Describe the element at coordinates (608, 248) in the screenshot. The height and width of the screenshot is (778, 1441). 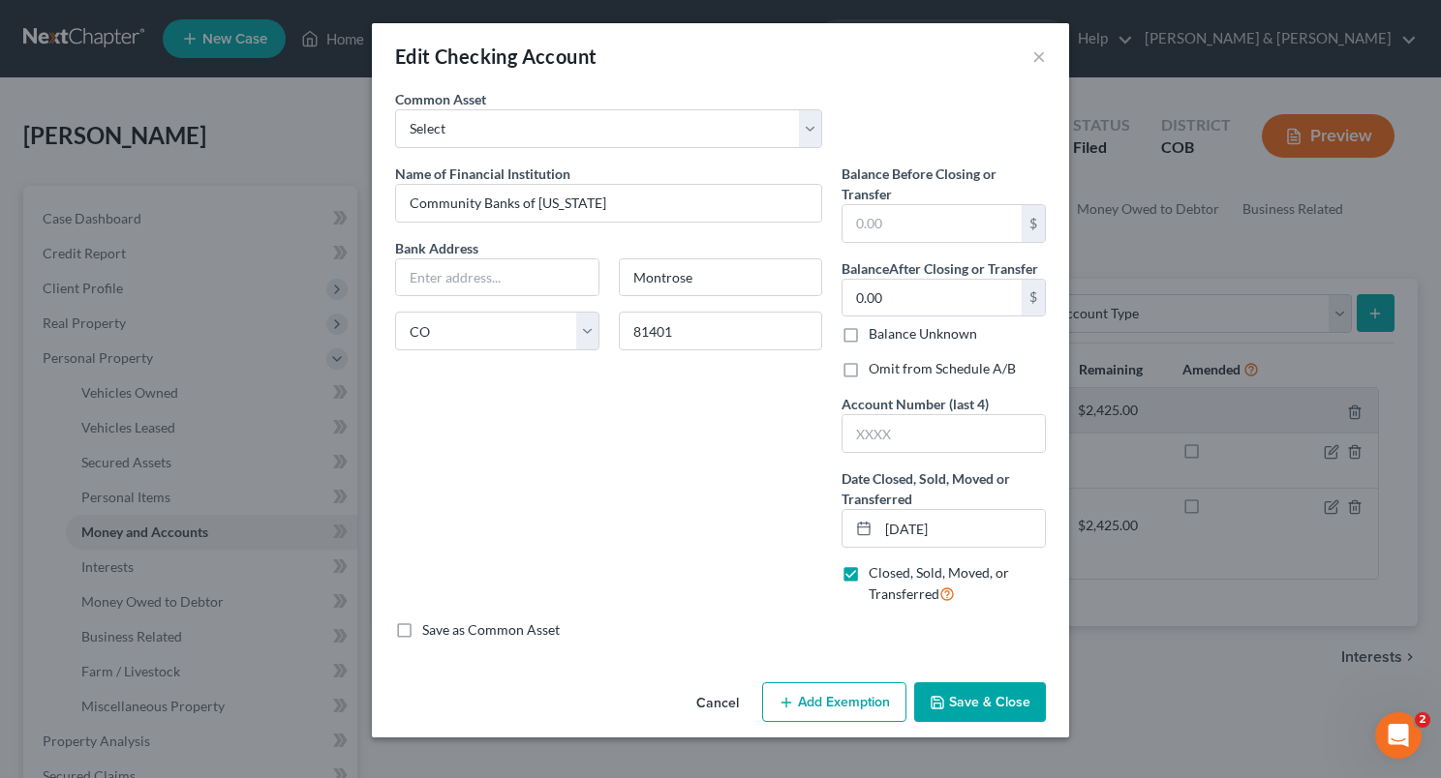
I see `label: Bank Address` at that location.